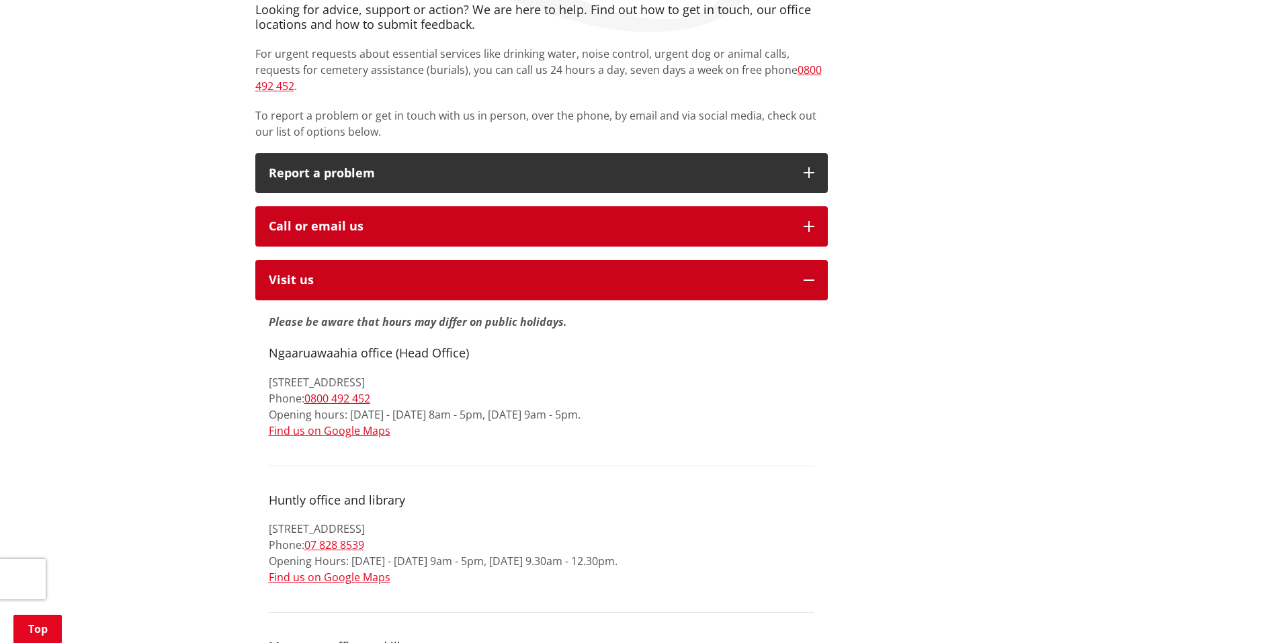  I want to click on p: To report a problem or get in touch with us in person, over the phone, by email and via social me..., so click(542, 124).